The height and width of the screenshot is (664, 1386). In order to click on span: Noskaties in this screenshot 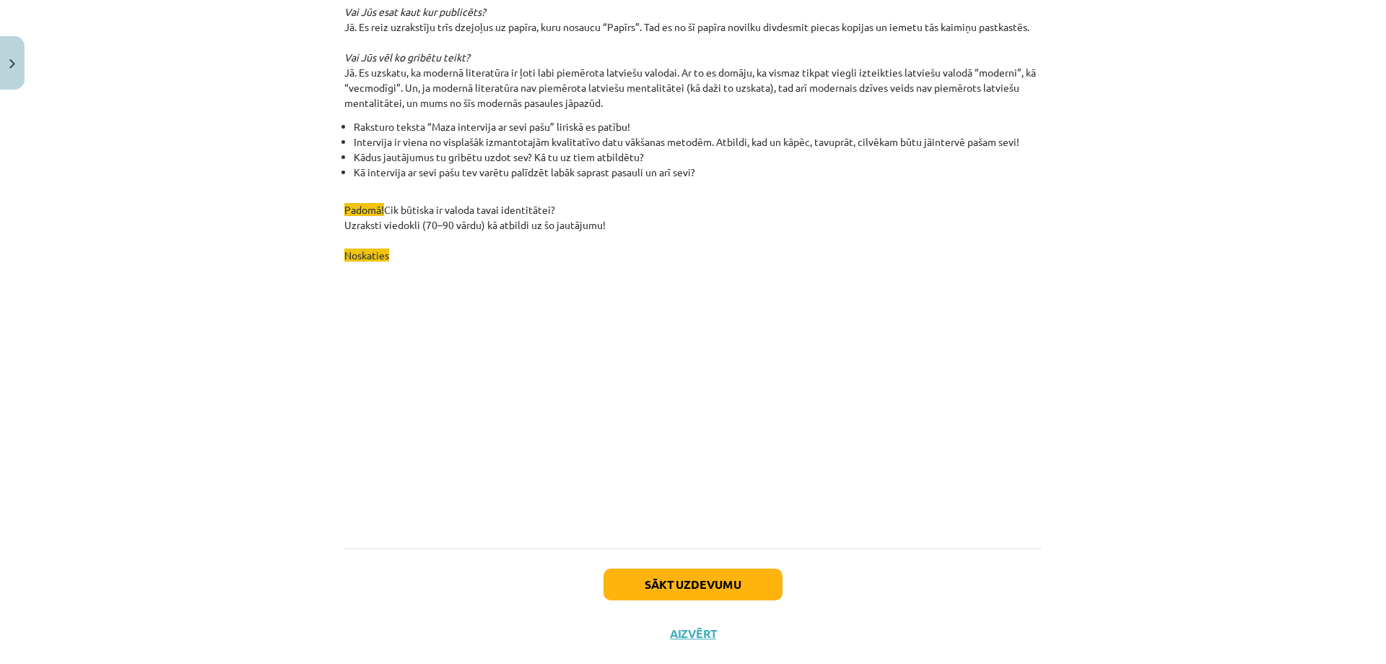, I will do `click(367, 255)`.